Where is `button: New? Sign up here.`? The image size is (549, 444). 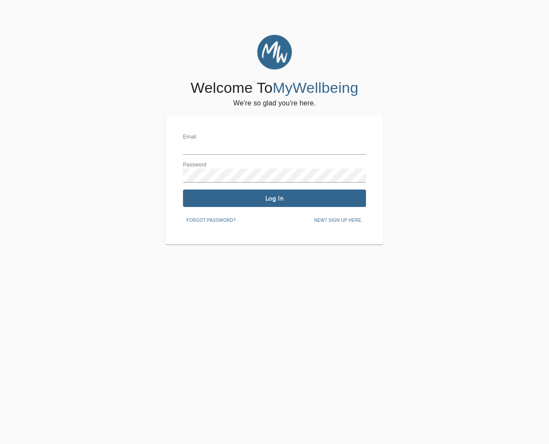 button: New? Sign up here. is located at coordinates (338, 221).